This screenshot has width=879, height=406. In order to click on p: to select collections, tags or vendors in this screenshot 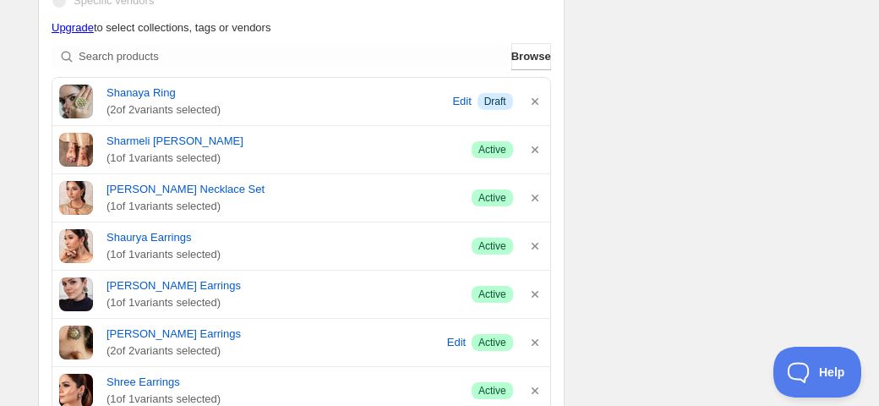, I will do `click(301, 28)`.